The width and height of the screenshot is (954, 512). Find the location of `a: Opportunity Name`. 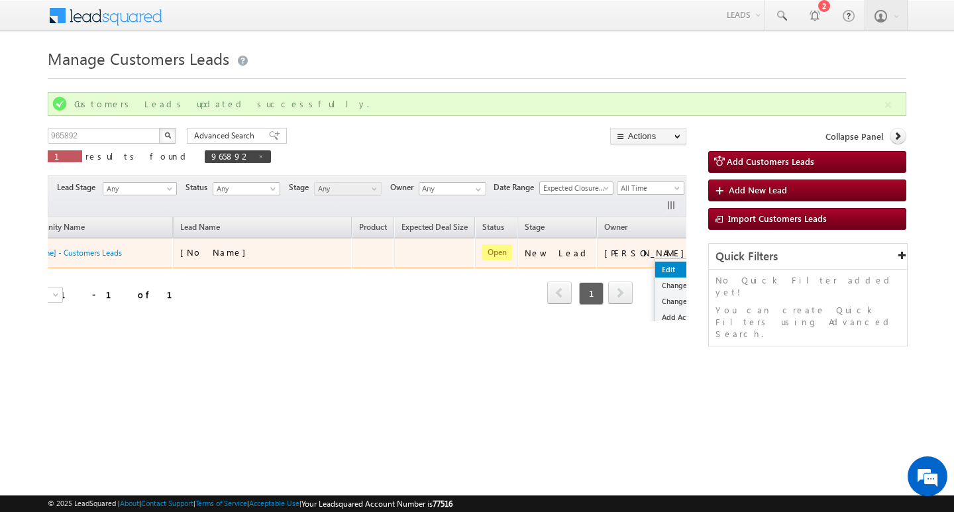

a: Opportunity Name is located at coordinates (52, 229).